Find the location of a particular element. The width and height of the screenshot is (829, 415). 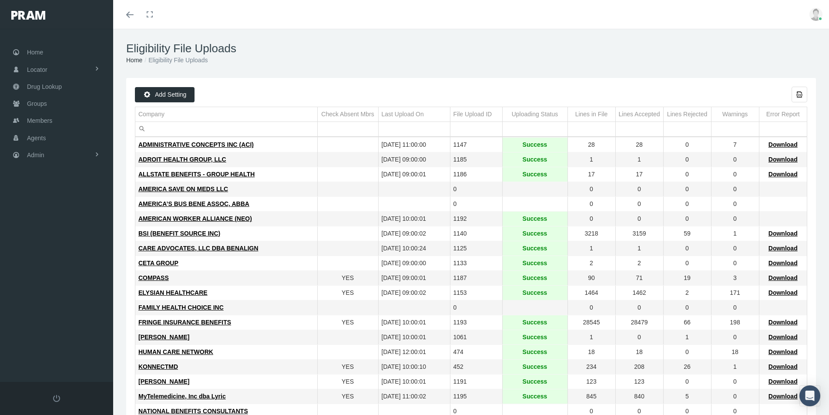

td: Column File Upload ID is located at coordinates (476, 114).